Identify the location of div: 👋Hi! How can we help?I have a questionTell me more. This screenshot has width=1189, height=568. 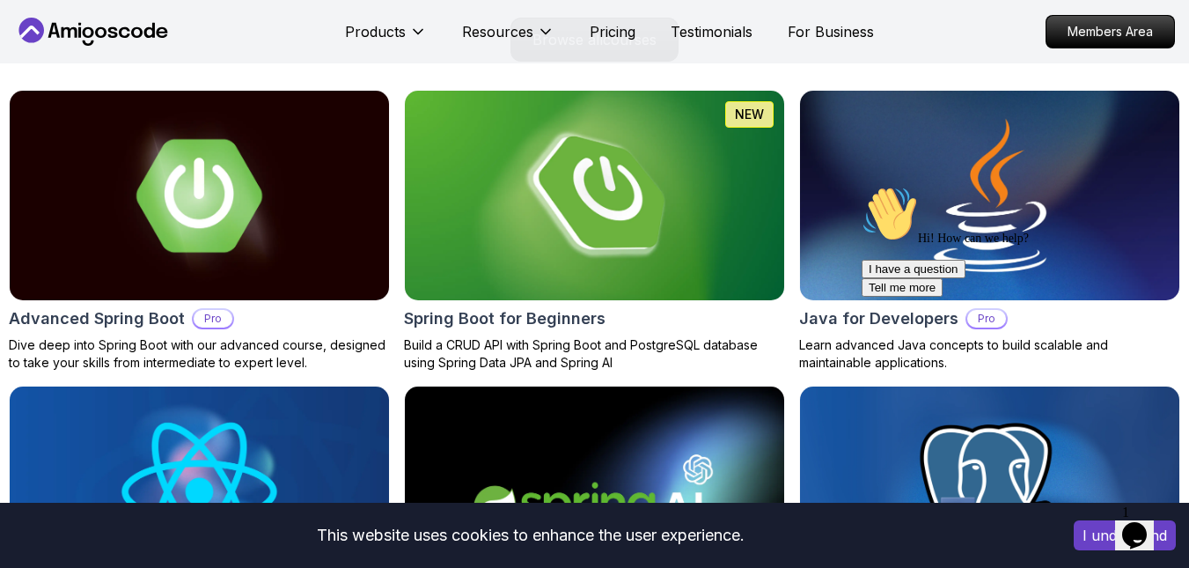
(166, 63).